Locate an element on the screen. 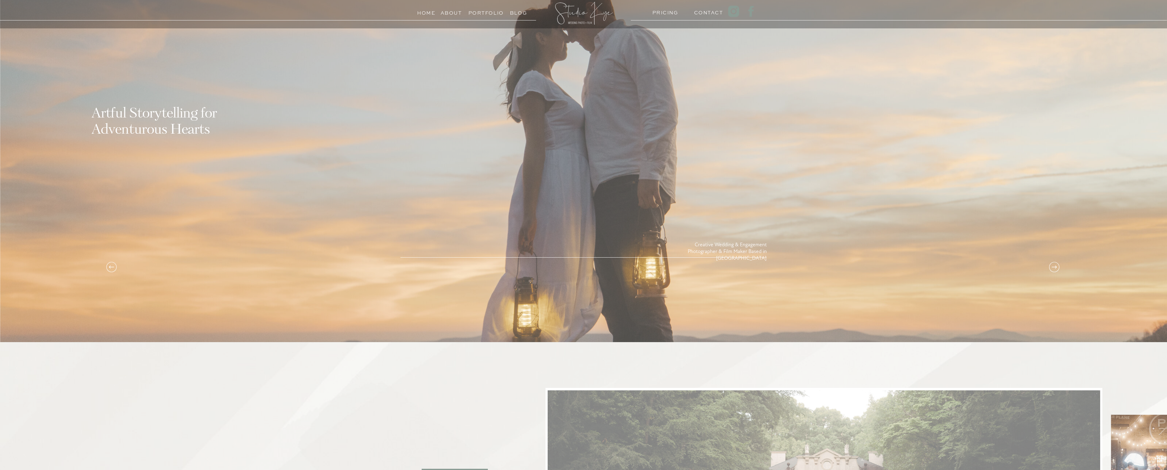  a: Portfolio is located at coordinates (482, 11).